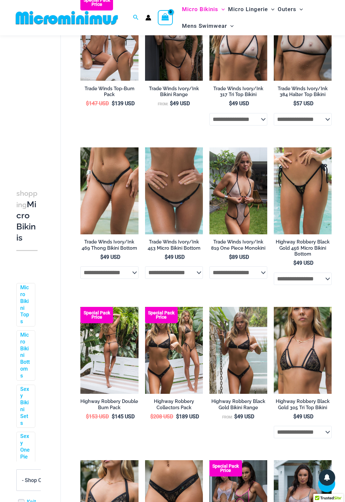  Describe the element at coordinates (162, 416) in the screenshot. I see `bdi: 208 USD` at that location.